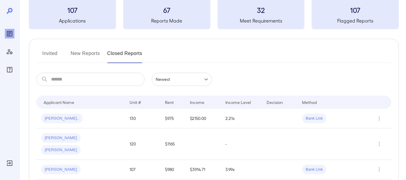 The image size is (406, 180). What do you see at coordinates (10, 70) in the screenshot?
I see `div: FAQ` at bounding box center [10, 70].